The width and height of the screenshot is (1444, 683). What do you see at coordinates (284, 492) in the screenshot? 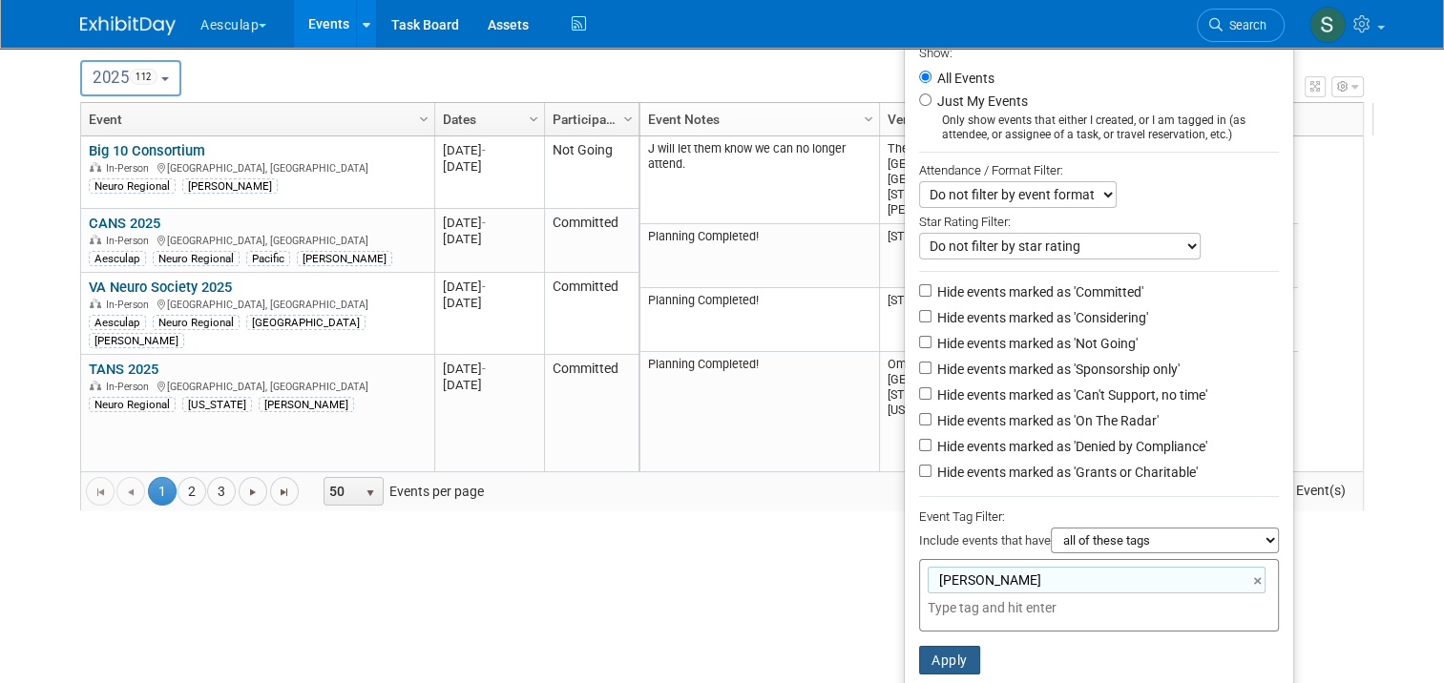
I see `span: Go to the last page` at bounding box center [284, 492].